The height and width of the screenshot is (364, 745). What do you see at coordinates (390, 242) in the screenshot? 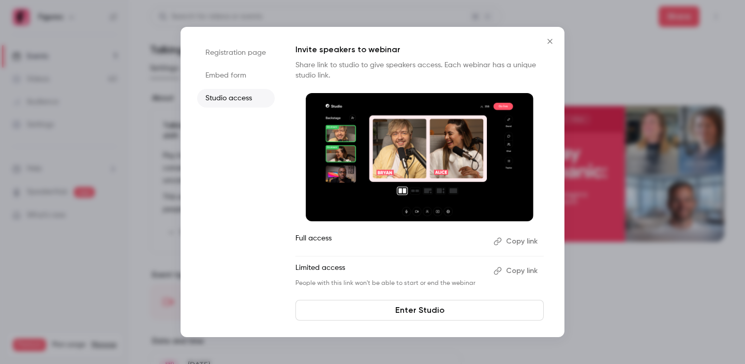
I see `p: Full access` at bounding box center [390, 242].